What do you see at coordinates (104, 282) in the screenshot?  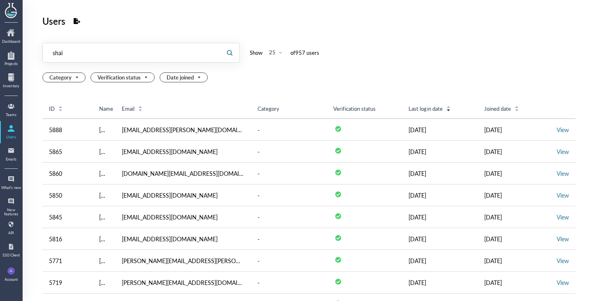 I see `td: Shivansh Kapoor` at bounding box center [104, 282].